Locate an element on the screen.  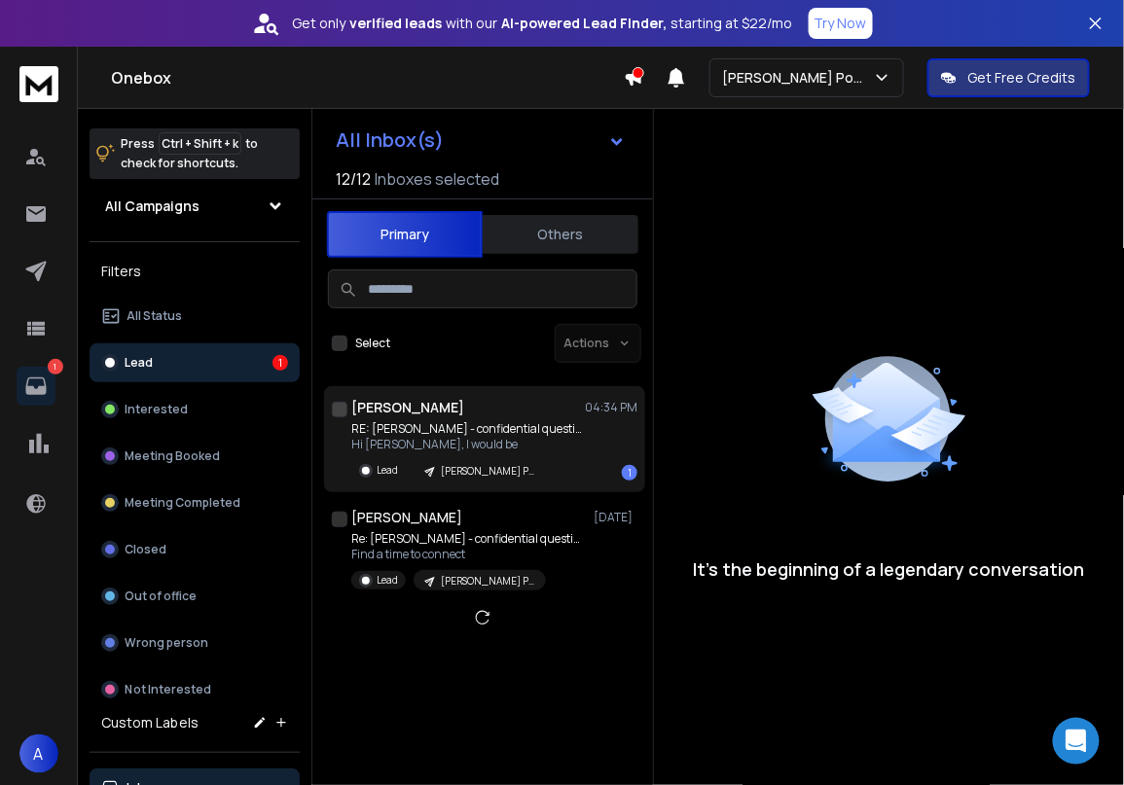
p: Try Now is located at coordinates (840, 23).